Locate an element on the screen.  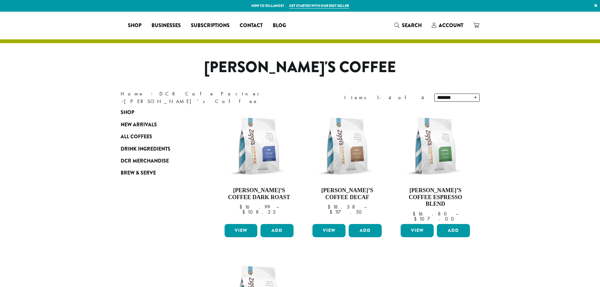
bdi: 16.80 is located at coordinates (431, 213).